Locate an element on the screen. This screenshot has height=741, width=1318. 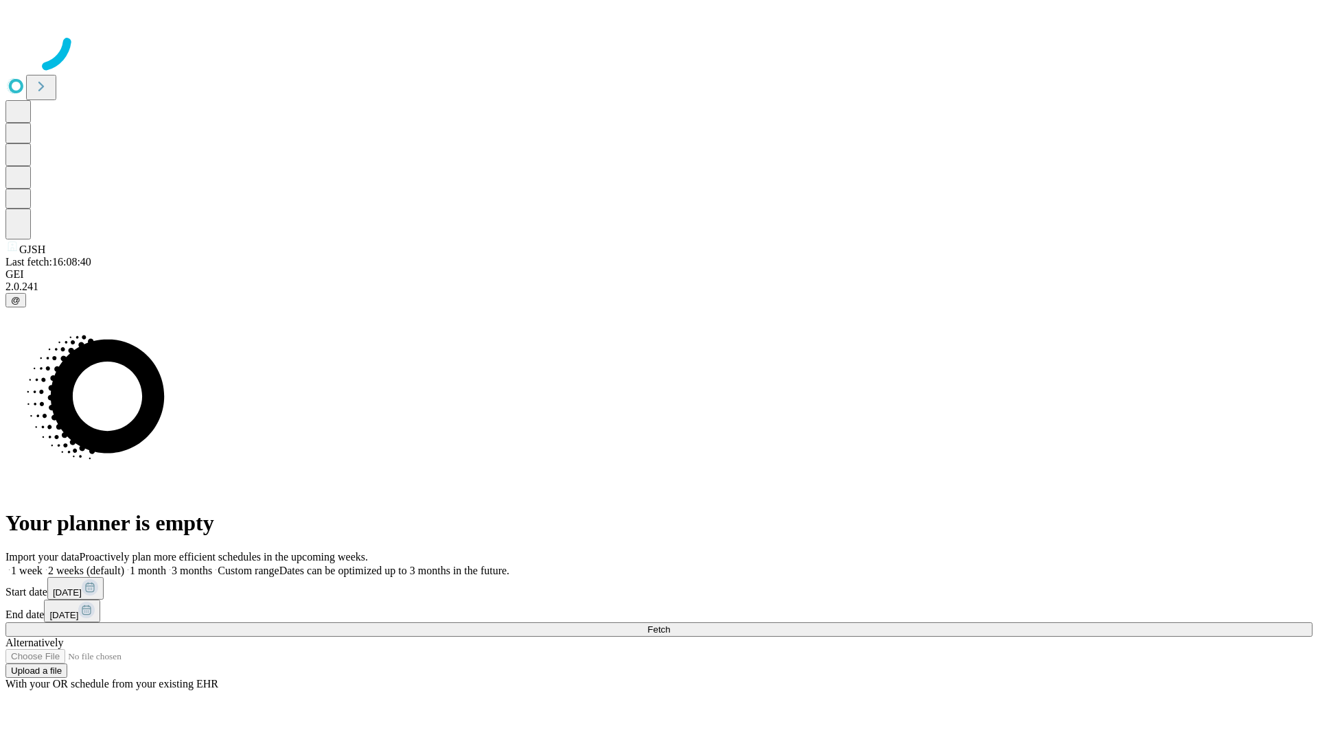
button: Fetch is located at coordinates (659, 629).